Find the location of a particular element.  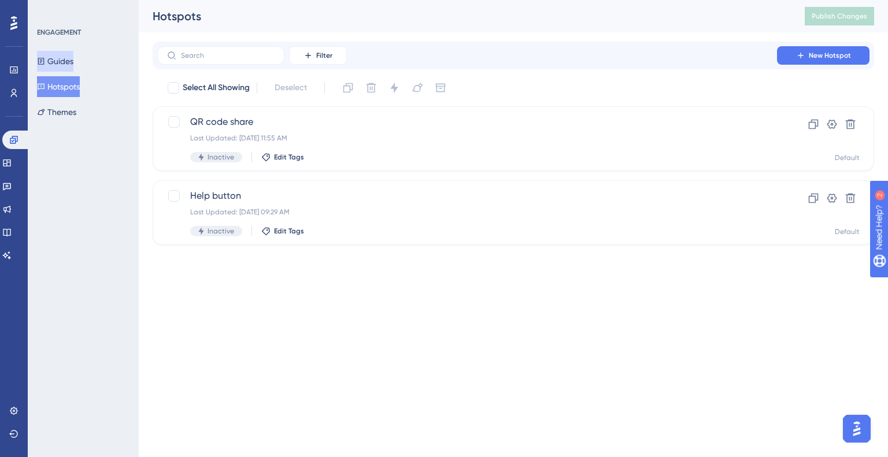

button: Guides is located at coordinates (55, 61).